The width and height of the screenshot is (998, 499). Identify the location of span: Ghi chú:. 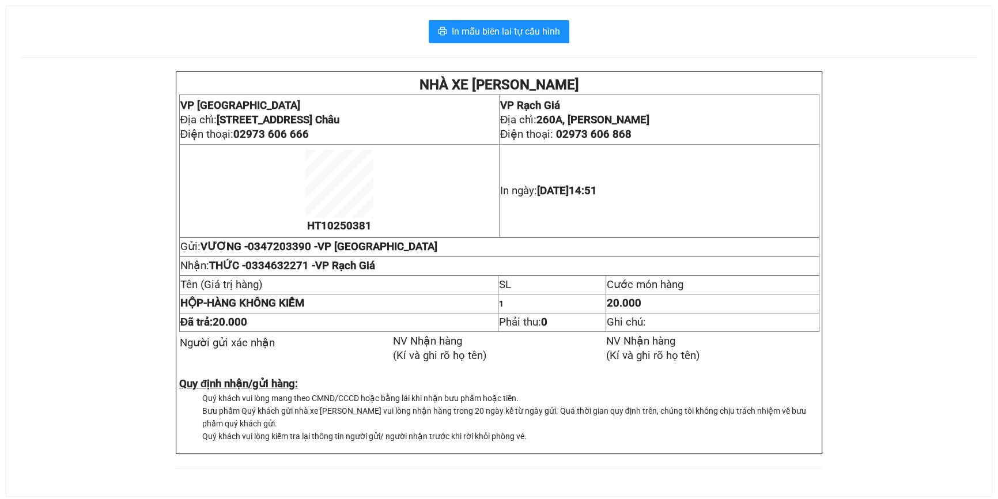
(627, 322).